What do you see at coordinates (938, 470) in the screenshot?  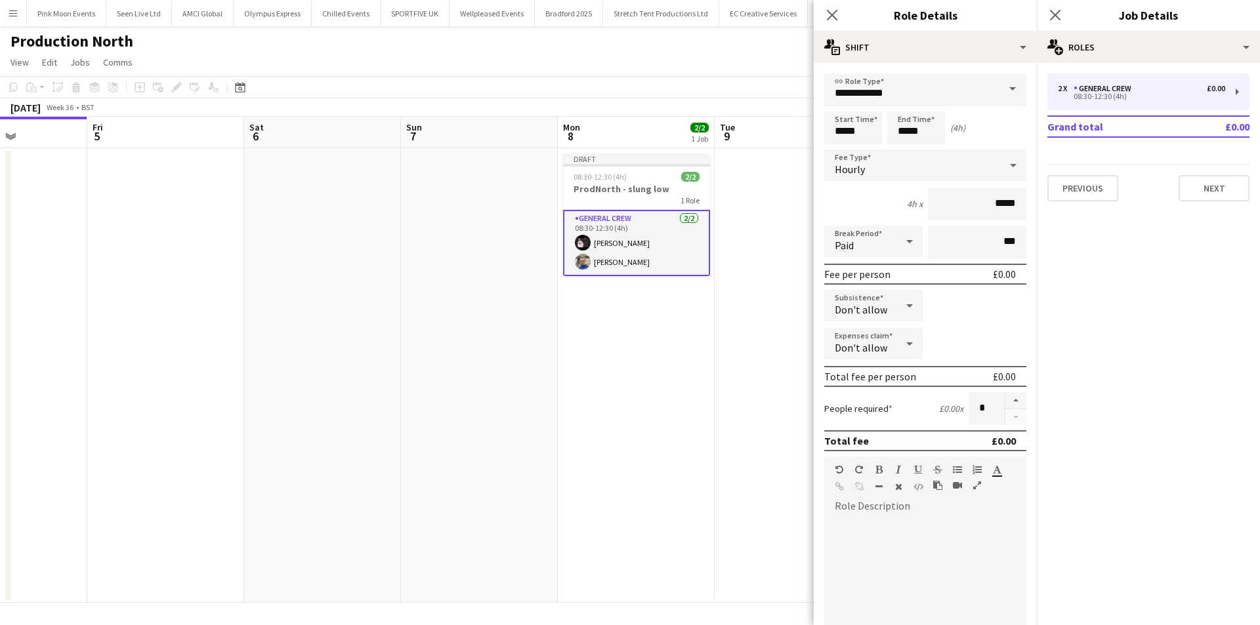 I see `button: Strikethrough` at bounding box center [938, 470].